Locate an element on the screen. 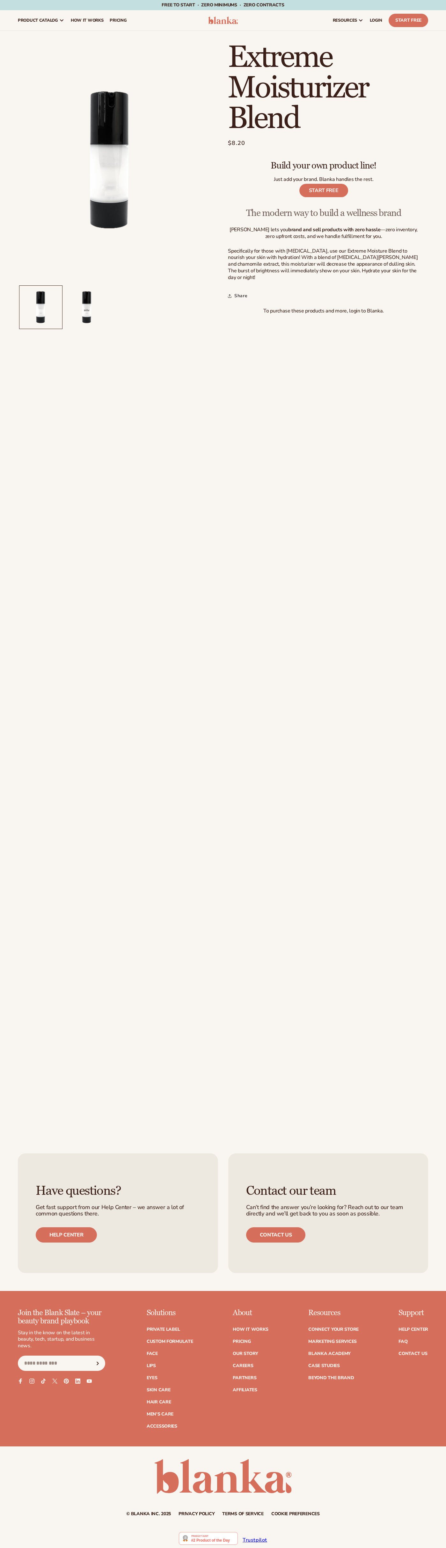  span: resources is located at coordinates (345, 20).